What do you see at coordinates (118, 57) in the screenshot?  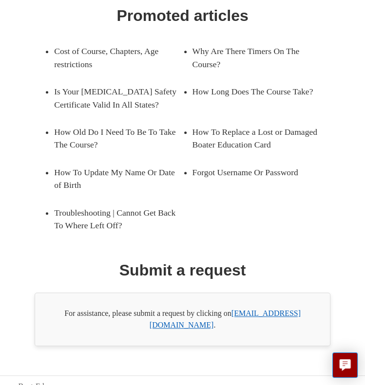 I see `a: Cost of Course, Chapters, Age restrictions` at bounding box center [118, 57].